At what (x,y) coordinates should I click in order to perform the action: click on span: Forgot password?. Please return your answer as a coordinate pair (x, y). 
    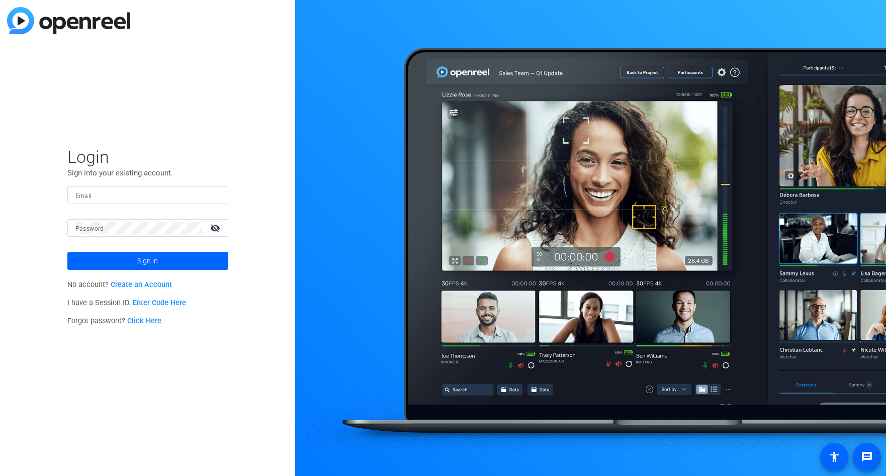
    Looking at the image, I should click on (115, 321).